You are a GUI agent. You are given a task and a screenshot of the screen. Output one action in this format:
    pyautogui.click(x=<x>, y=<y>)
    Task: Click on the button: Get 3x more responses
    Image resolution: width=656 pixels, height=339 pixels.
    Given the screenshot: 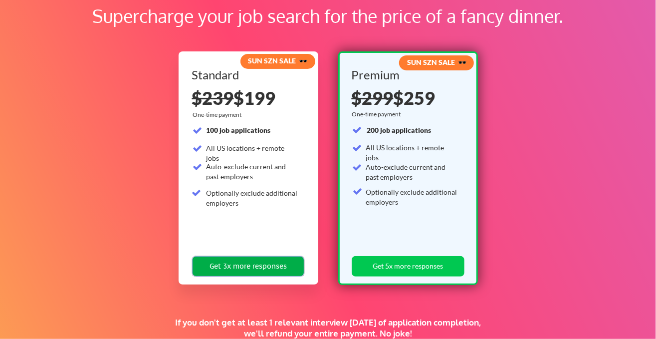 What is the action you would take?
    pyautogui.click(x=249, y=266)
    